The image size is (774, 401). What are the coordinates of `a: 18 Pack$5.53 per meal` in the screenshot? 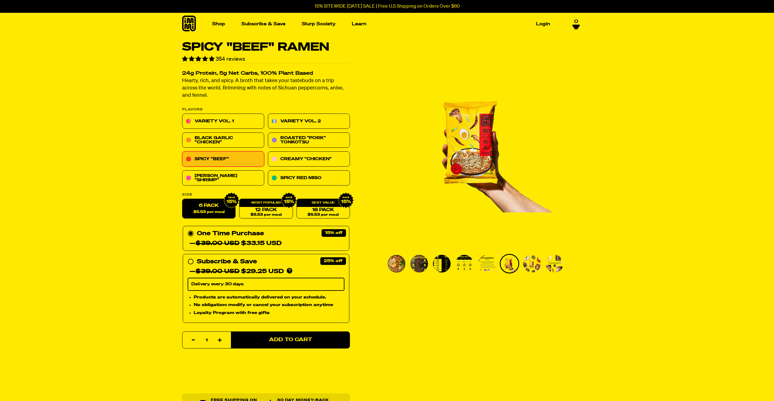 It's located at (323, 209).